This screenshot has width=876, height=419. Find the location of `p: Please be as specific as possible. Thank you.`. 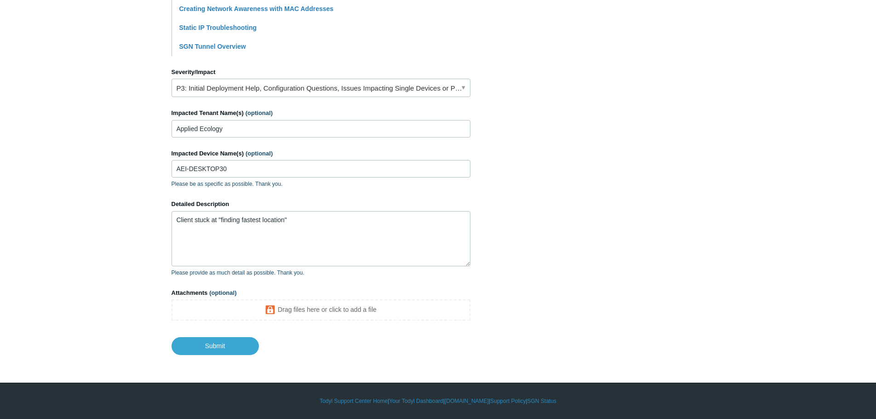

p: Please be as specific as possible. Thank you. is located at coordinates (321, 184).